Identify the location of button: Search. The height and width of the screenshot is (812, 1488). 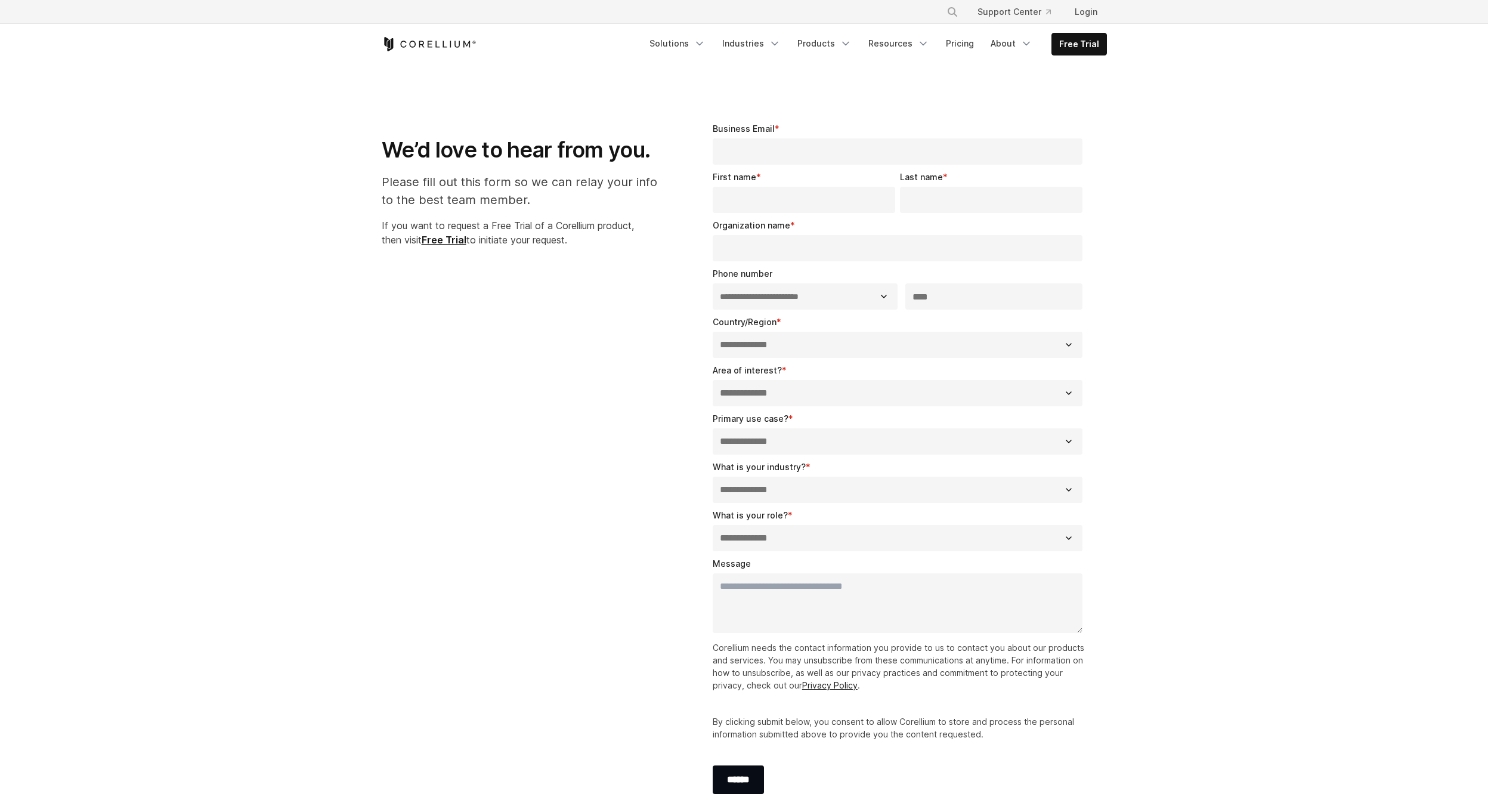
(952, 12).